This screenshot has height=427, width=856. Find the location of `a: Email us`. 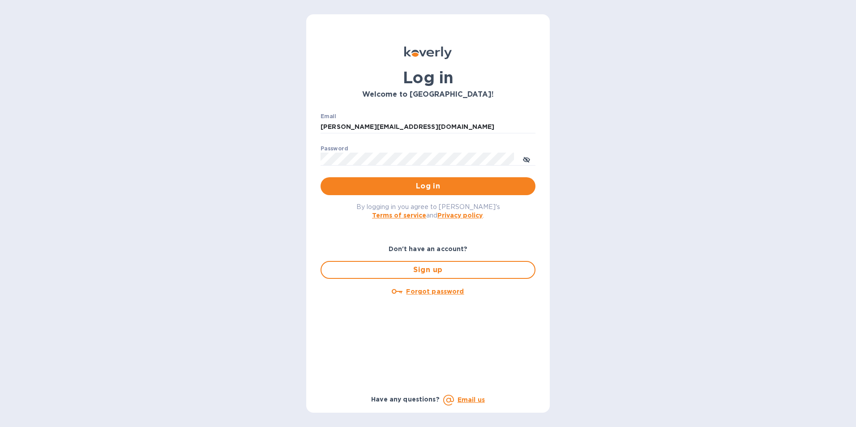

a: Email us is located at coordinates (471, 400).